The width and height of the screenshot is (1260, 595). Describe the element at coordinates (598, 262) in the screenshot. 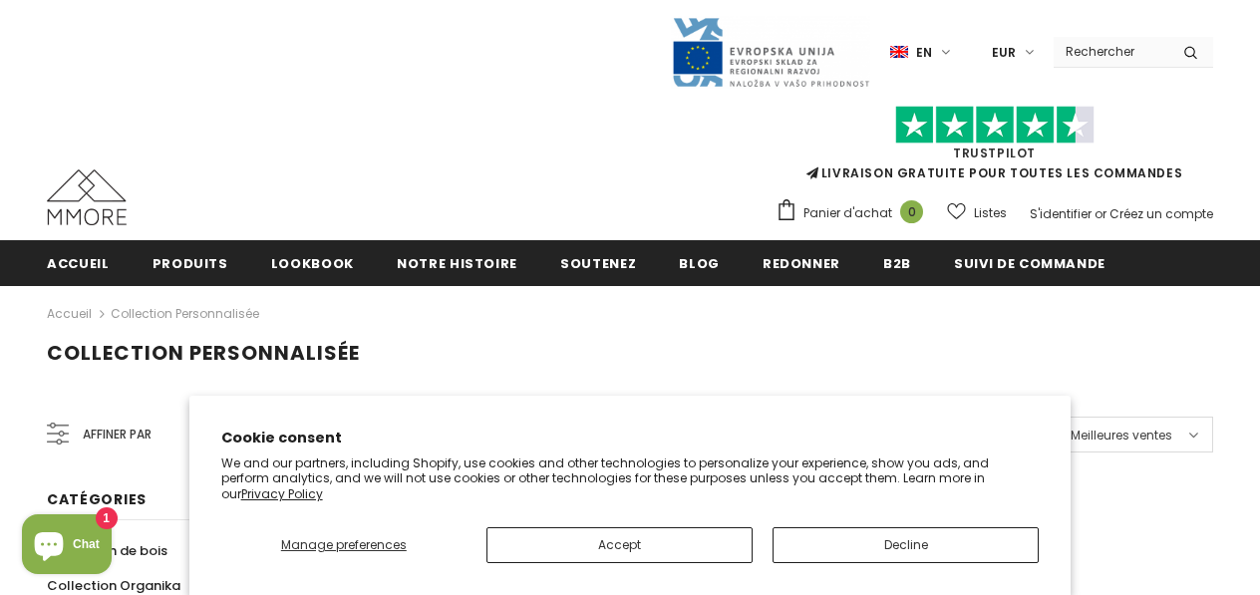

I see `a: soutenez` at that location.